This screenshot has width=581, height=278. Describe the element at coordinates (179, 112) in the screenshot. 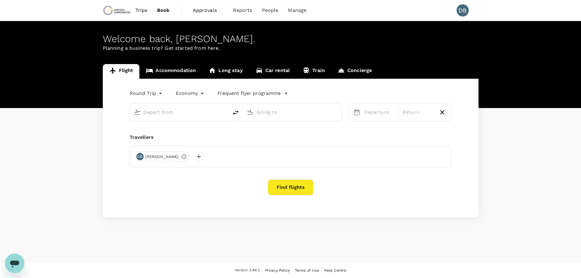

I see `input: Depart from` at that location.